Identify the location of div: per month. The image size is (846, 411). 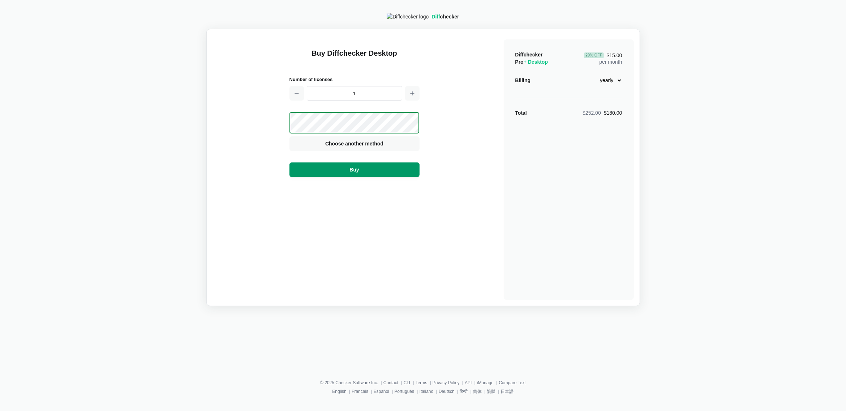
(603, 58).